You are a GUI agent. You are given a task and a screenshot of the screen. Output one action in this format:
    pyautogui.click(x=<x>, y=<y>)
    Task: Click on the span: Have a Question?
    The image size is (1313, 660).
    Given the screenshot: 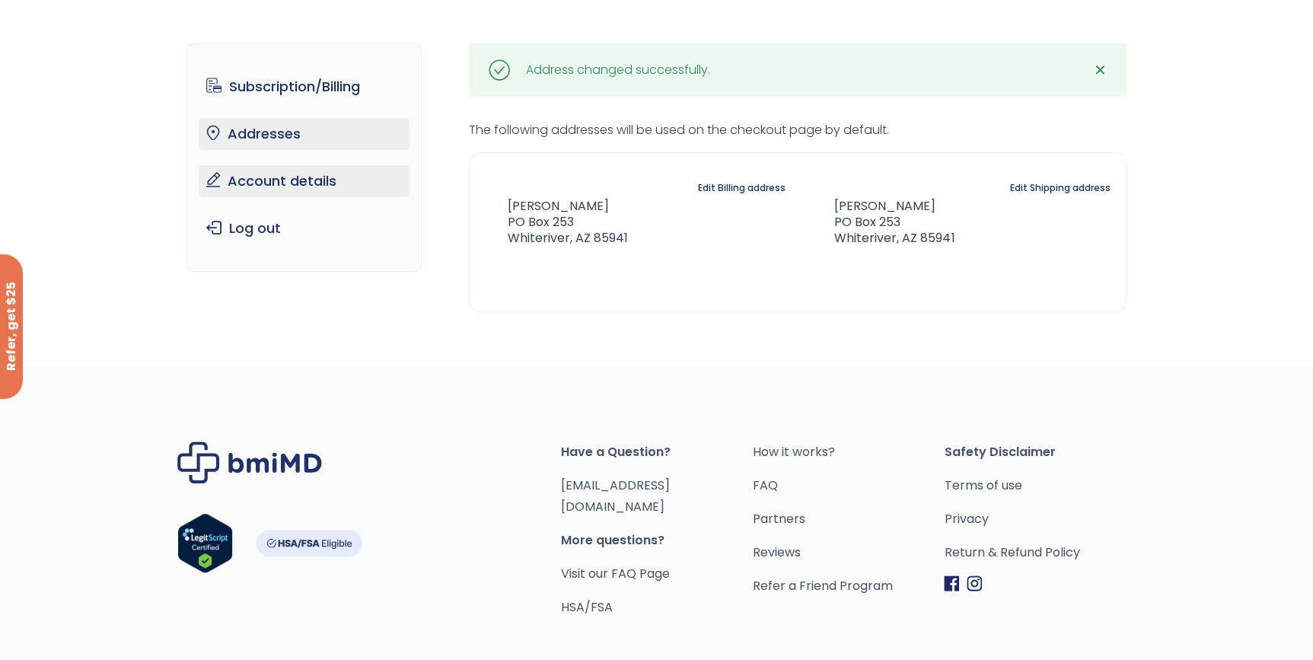 What is the action you would take?
    pyautogui.click(x=657, y=452)
    